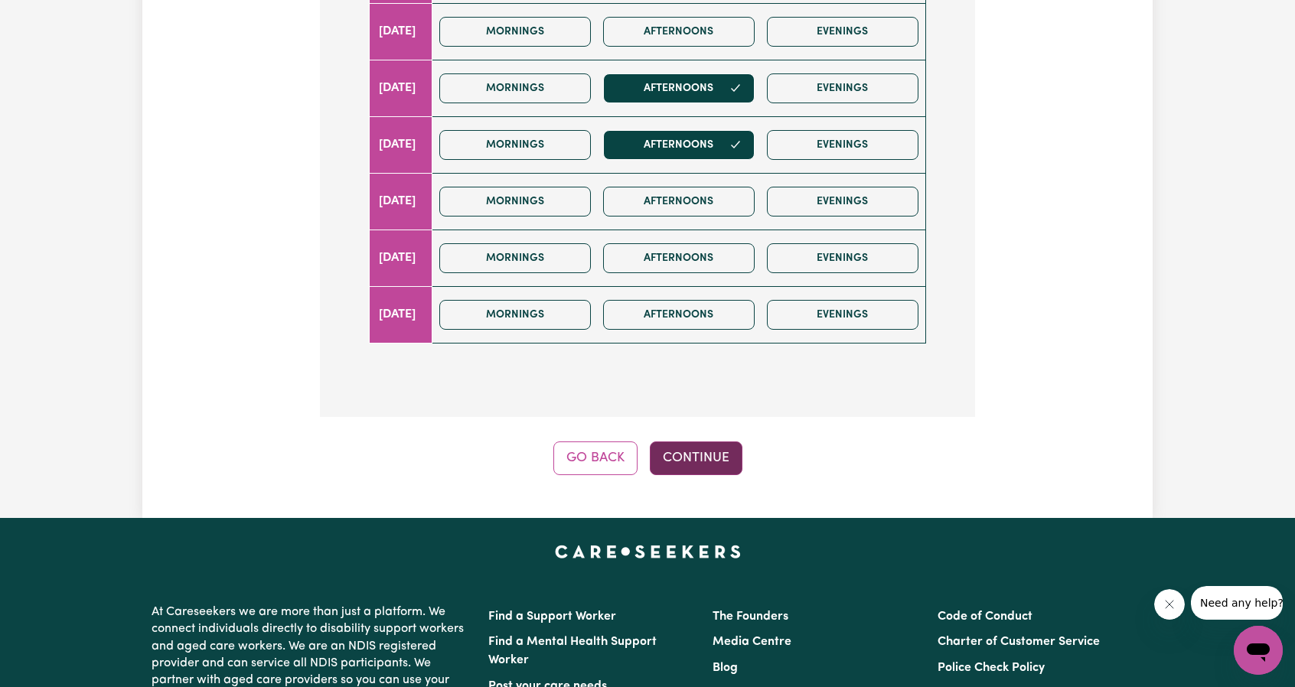 Image resolution: width=1295 pixels, height=687 pixels. Describe the element at coordinates (552, 617) in the screenshot. I see `a: Find a Support Worker` at that location.